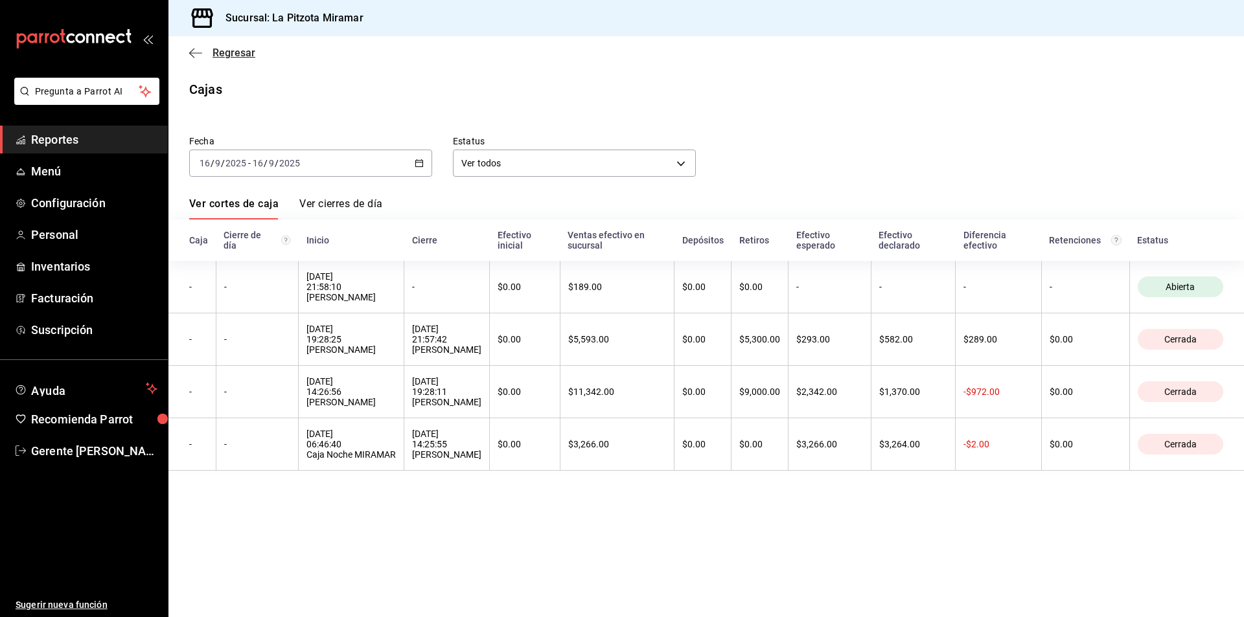 The height and width of the screenshot is (617, 1244). I want to click on div: Depósitos, so click(703, 240).